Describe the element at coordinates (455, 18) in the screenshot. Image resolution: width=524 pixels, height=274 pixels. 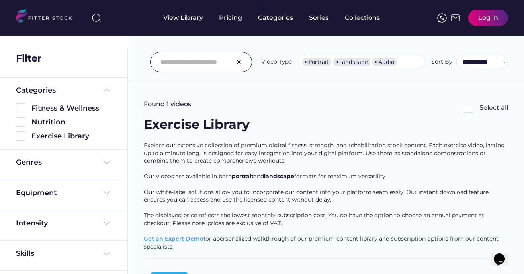
I see `img: Frame%2051.svg` at that location.